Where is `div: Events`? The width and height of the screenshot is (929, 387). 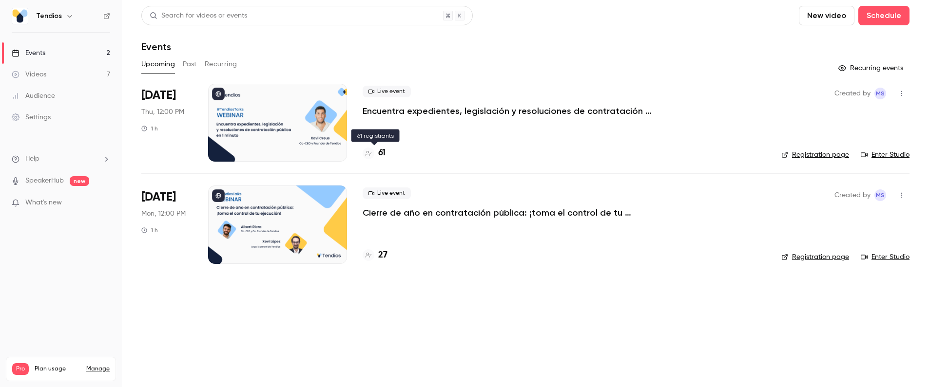
div: Events is located at coordinates (28, 53).